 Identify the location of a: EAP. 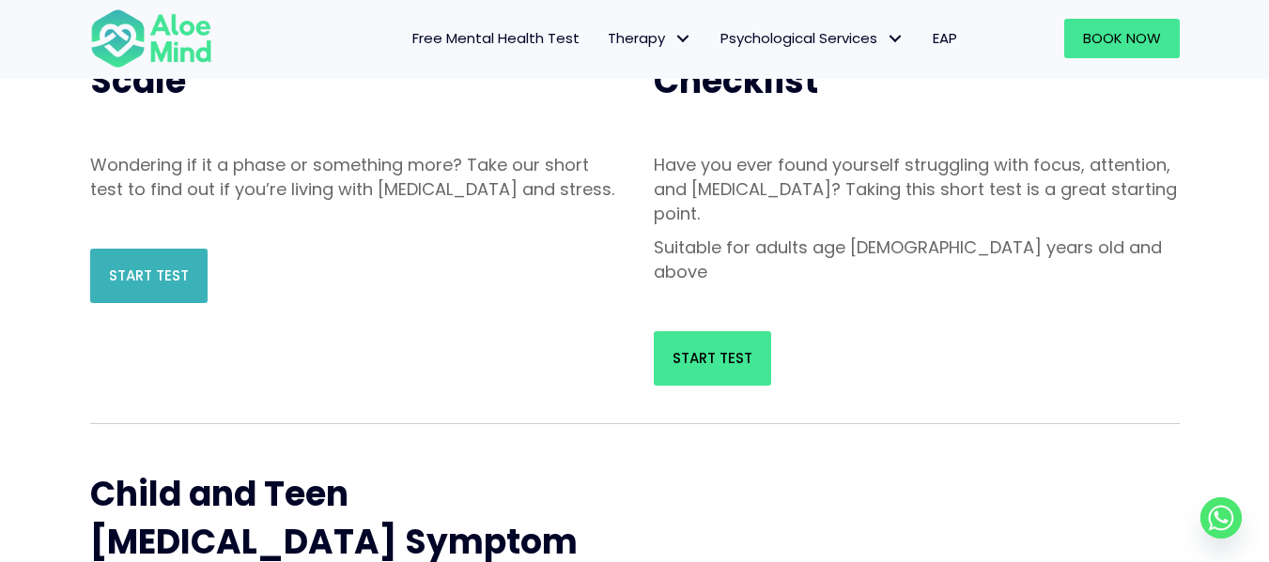
(945, 39).